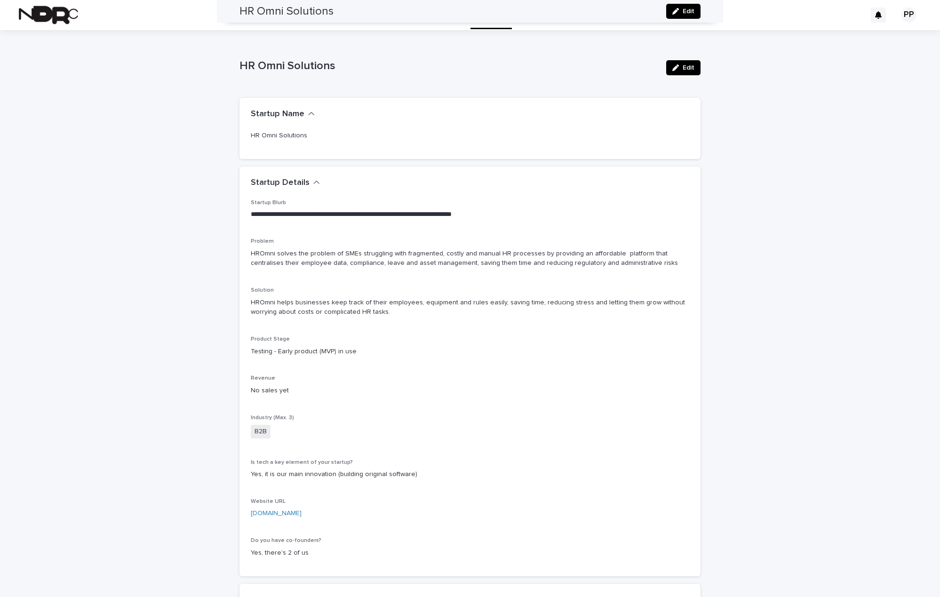  What do you see at coordinates (470, 308) in the screenshot?
I see `p: HROmni helps businesses keep track of their employees, equipment and rules easily, saving time, r...` at bounding box center [470, 308].